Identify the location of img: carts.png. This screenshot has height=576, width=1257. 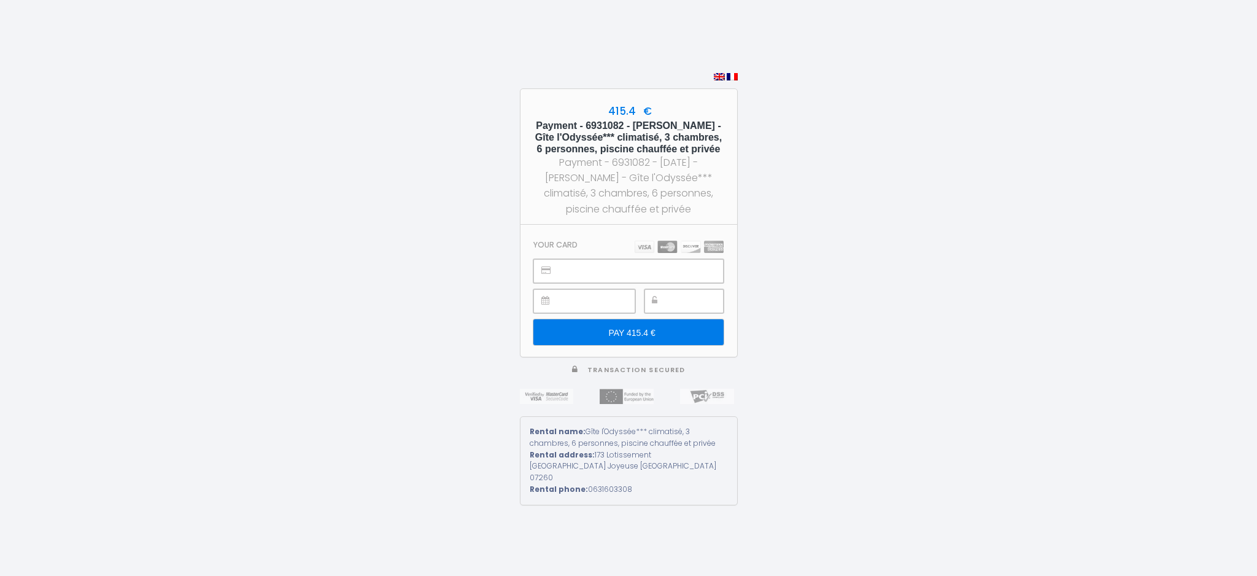
(679, 247).